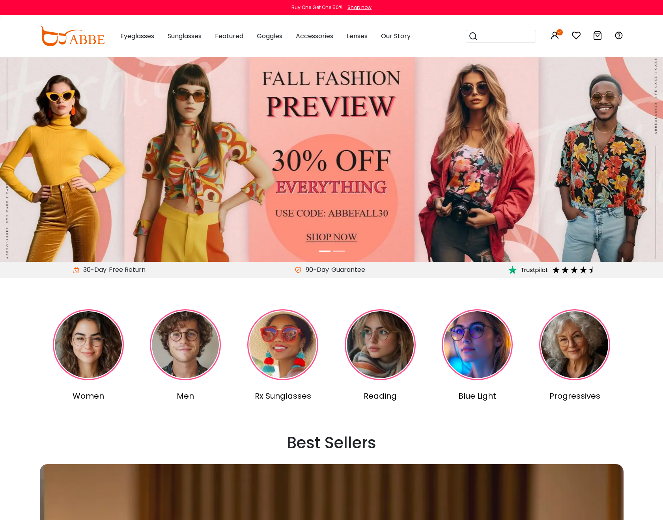  Describe the element at coordinates (229, 36) in the screenshot. I see `span: Featured` at that location.